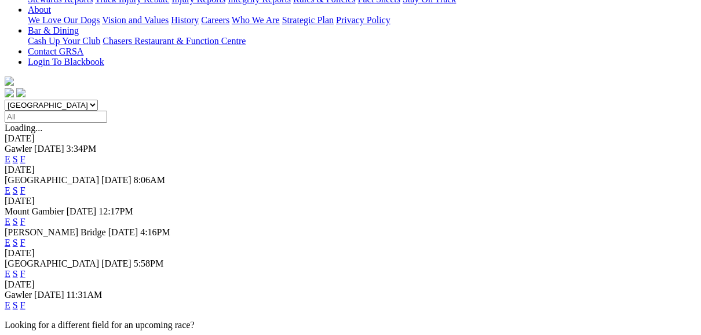 This screenshot has height=335, width=701. What do you see at coordinates (135, 20) in the screenshot?
I see `a: Vision and Values` at bounding box center [135, 20].